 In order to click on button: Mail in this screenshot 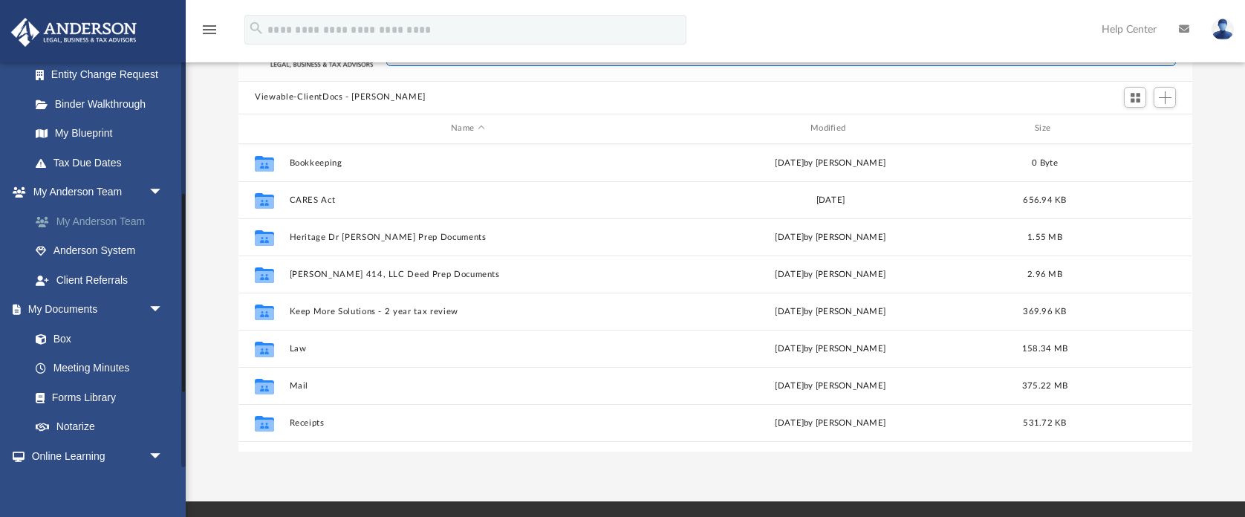, I will do `click(468, 385)`.